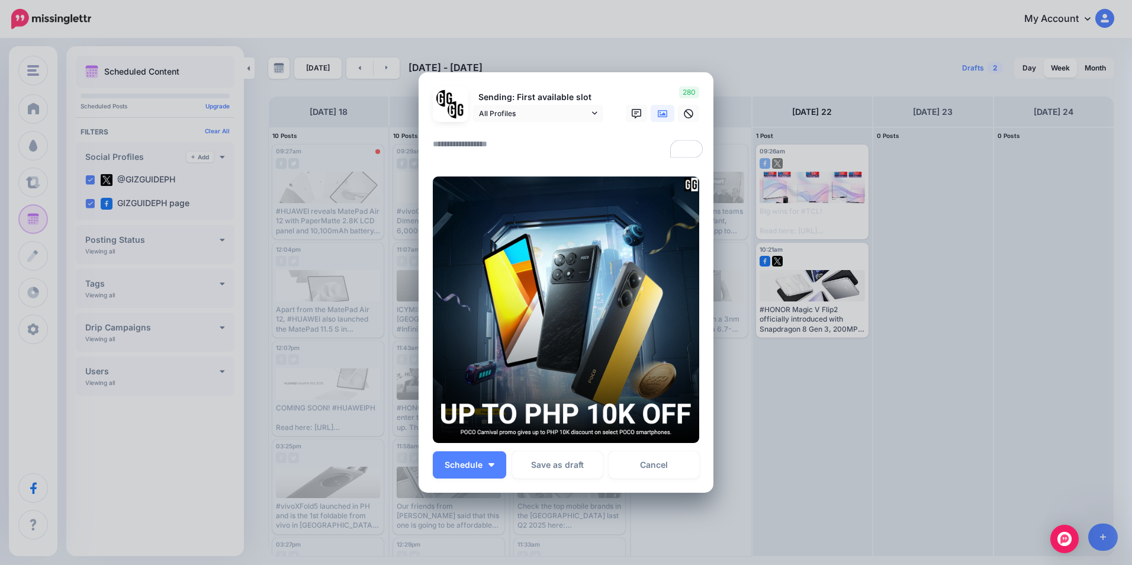  I want to click on p: Sending: First available slot, so click(538, 97).